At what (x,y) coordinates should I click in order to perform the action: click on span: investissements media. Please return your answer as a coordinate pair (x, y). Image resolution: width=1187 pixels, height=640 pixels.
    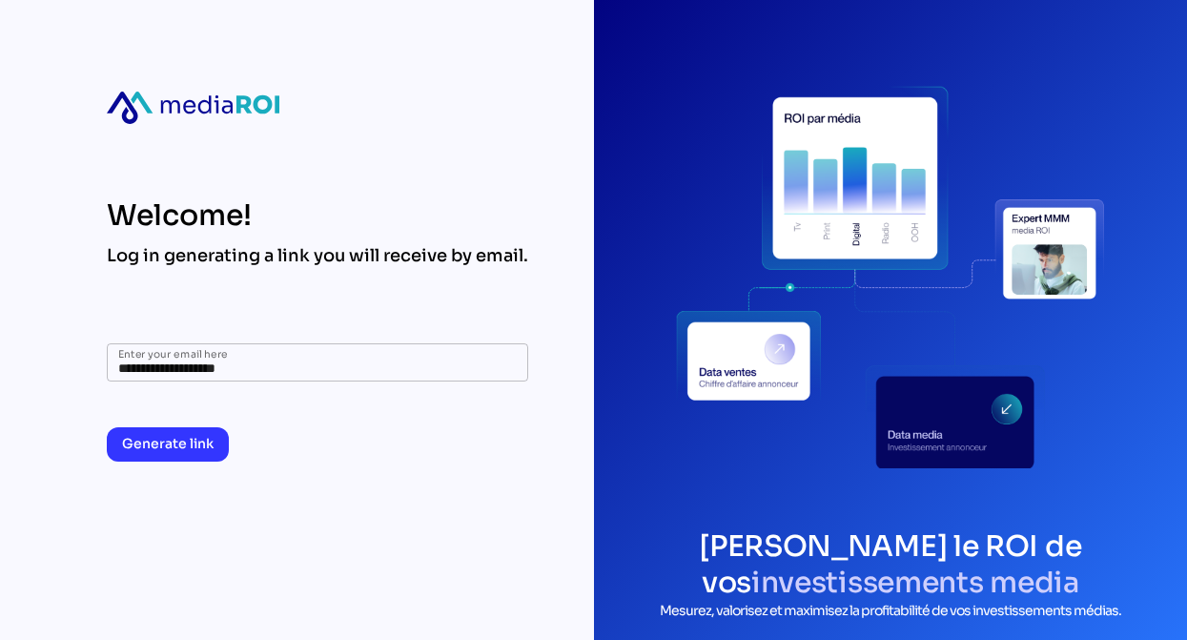
    Looking at the image, I should click on (915, 582).